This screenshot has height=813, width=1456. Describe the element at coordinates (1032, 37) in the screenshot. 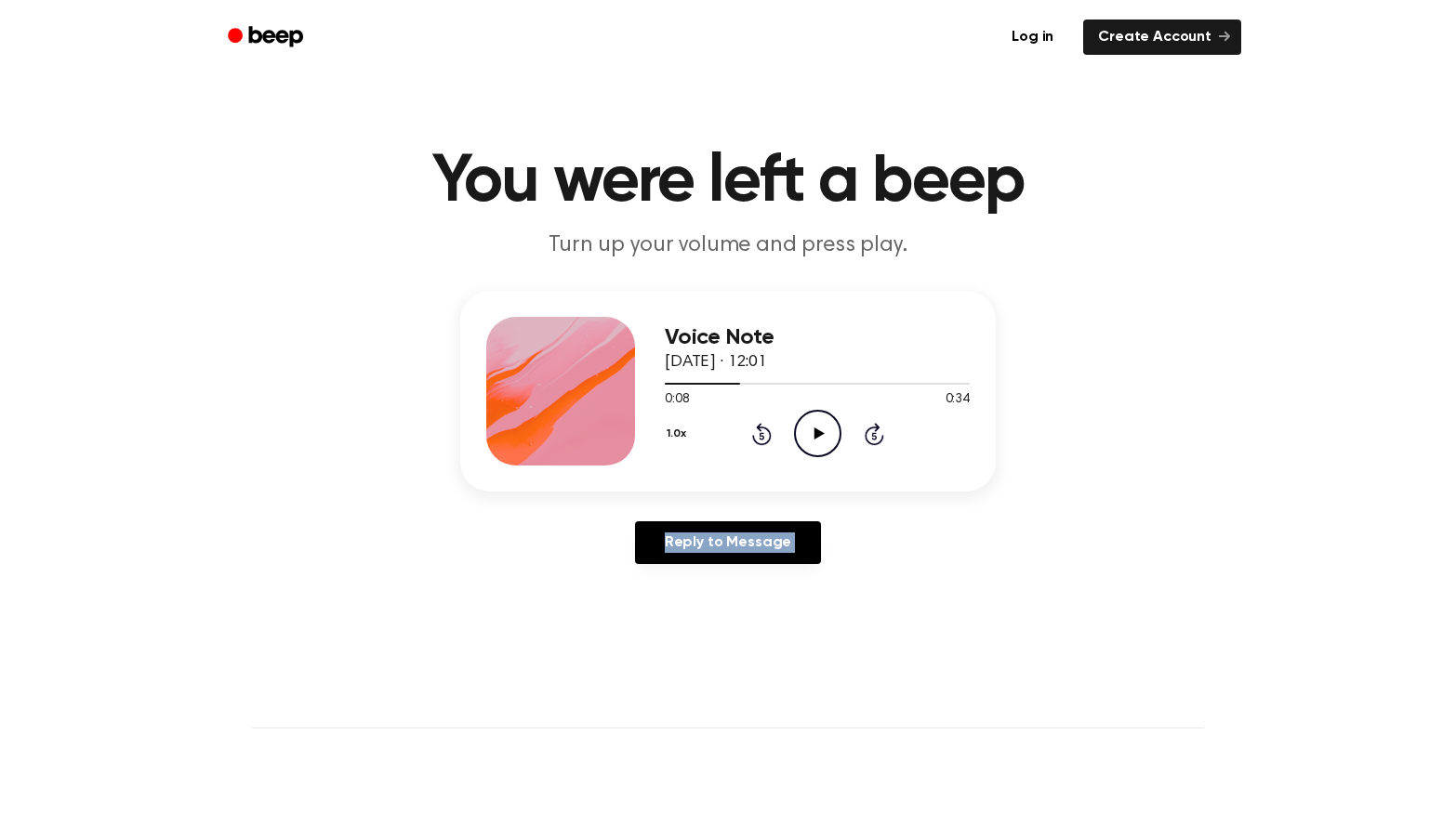

I see `a: Log in` at that location.